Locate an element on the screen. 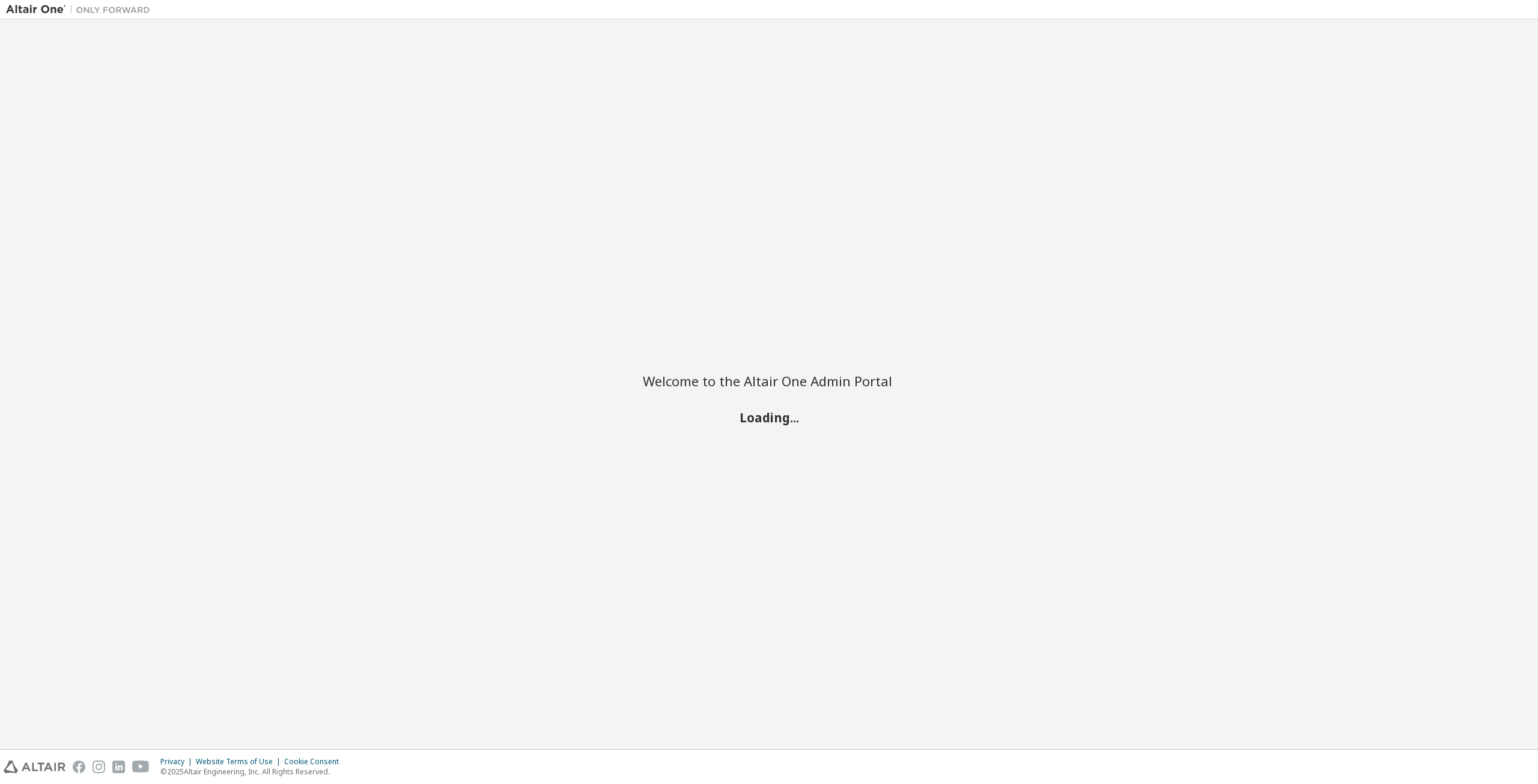  p: © 2025 Altair Engineering, Inc. All Rights Reserved. is located at coordinates (253, 771).